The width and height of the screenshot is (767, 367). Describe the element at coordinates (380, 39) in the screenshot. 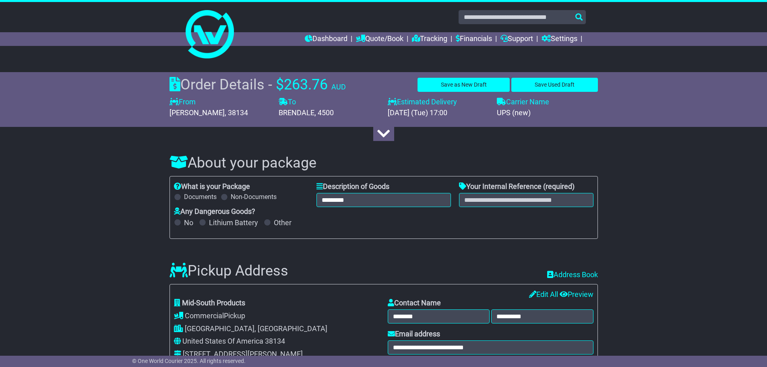

I see `a: Quote/Book` at that location.